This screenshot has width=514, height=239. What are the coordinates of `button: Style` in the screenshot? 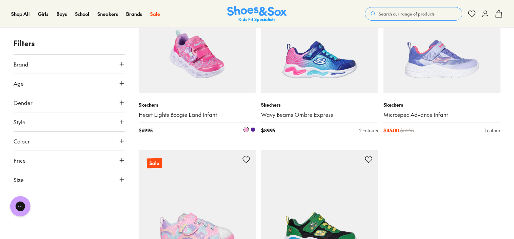 It's located at (69, 122).